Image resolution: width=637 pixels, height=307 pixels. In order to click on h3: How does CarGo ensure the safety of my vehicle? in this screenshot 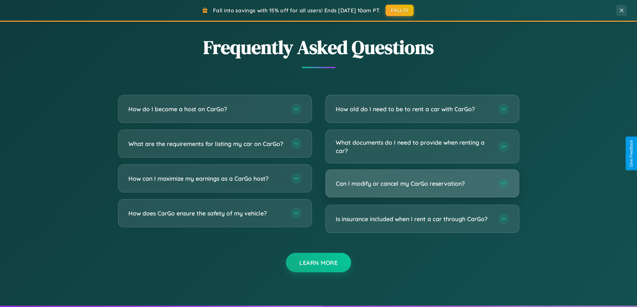, I will do `click(206, 213)`.